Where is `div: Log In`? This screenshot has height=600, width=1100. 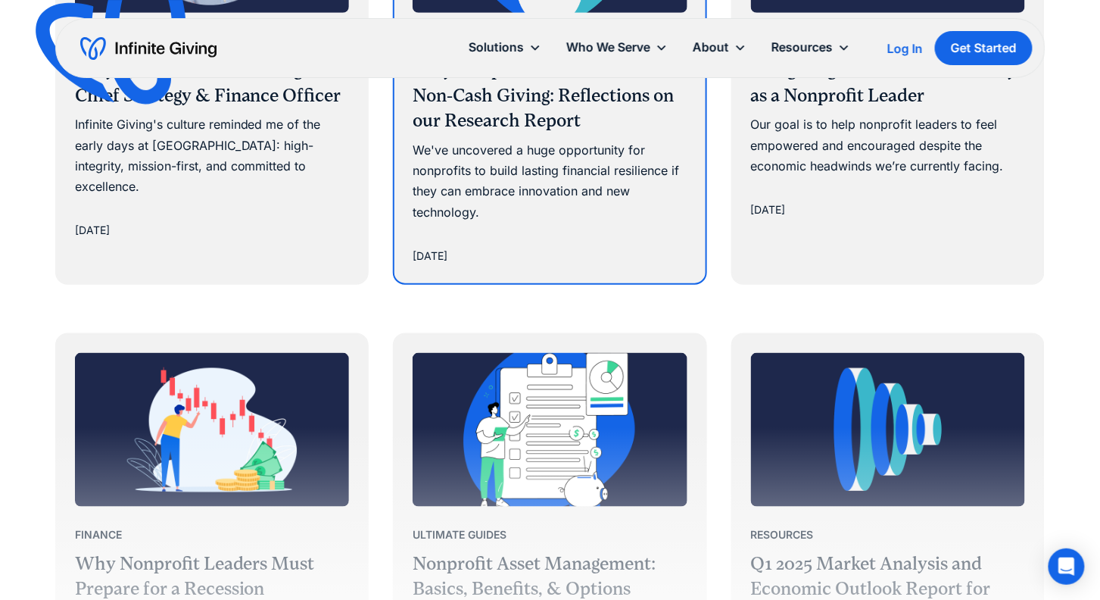
div: Log In is located at coordinates (904, 48).